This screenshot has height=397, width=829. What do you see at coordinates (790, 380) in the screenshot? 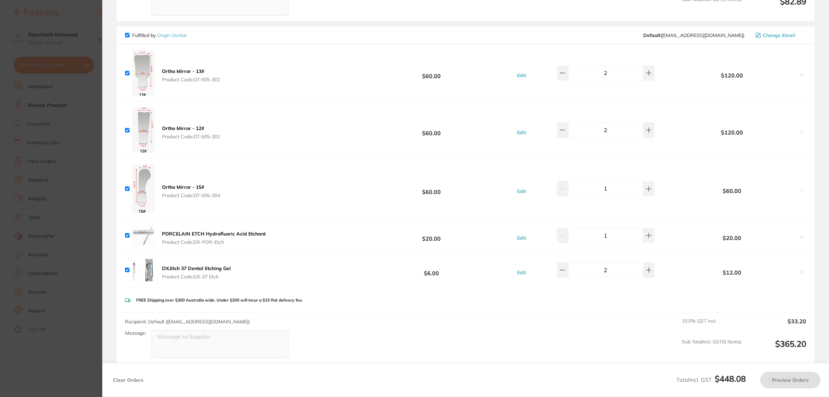
I see `button: Preview Orders` at bounding box center [790, 380].